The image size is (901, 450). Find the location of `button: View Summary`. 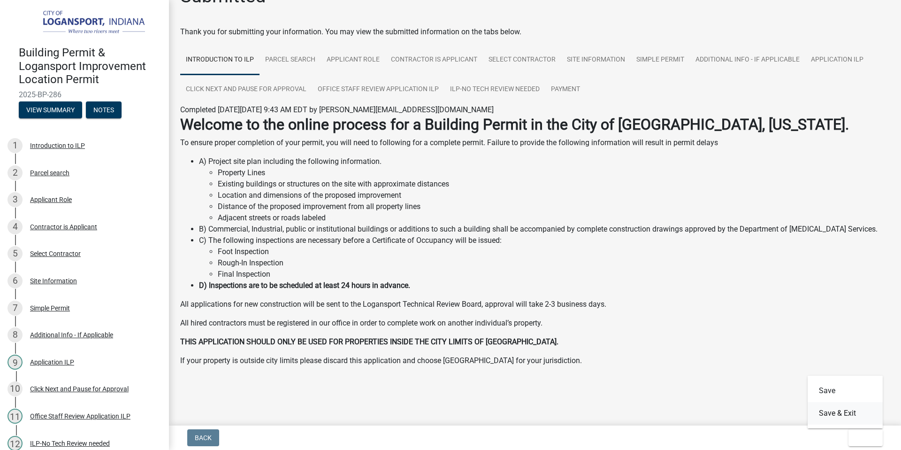

button: View Summary is located at coordinates (50, 110).